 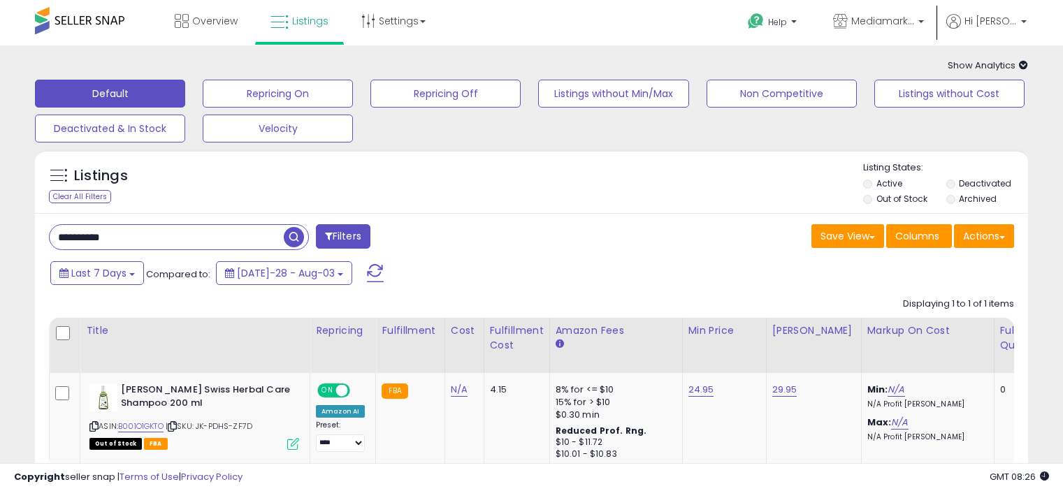 What do you see at coordinates (340, 412) in the screenshot?
I see `div: Amazon AI` at bounding box center [340, 412].